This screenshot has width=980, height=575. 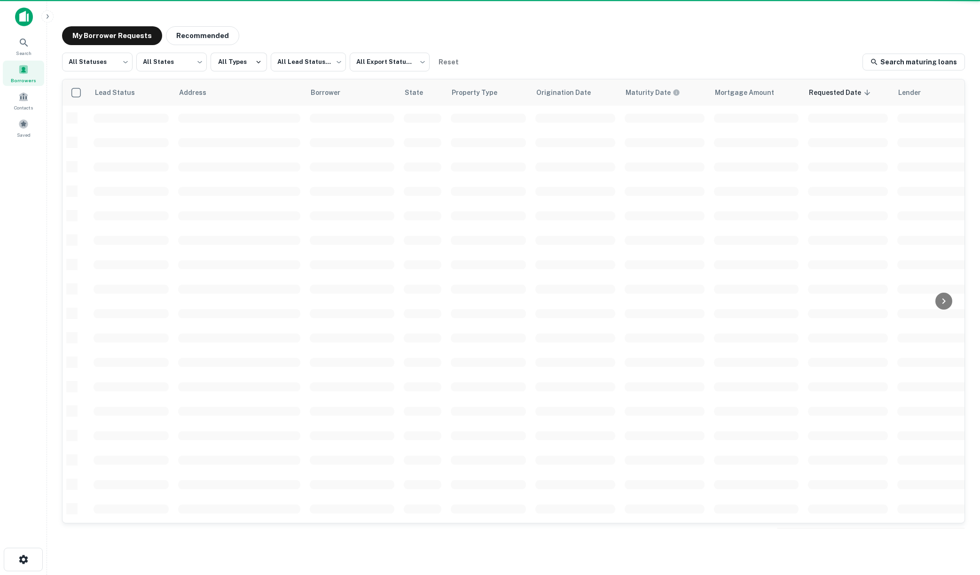 What do you see at coordinates (199, 93) in the screenshot?
I see `span: Address` at bounding box center [199, 93].